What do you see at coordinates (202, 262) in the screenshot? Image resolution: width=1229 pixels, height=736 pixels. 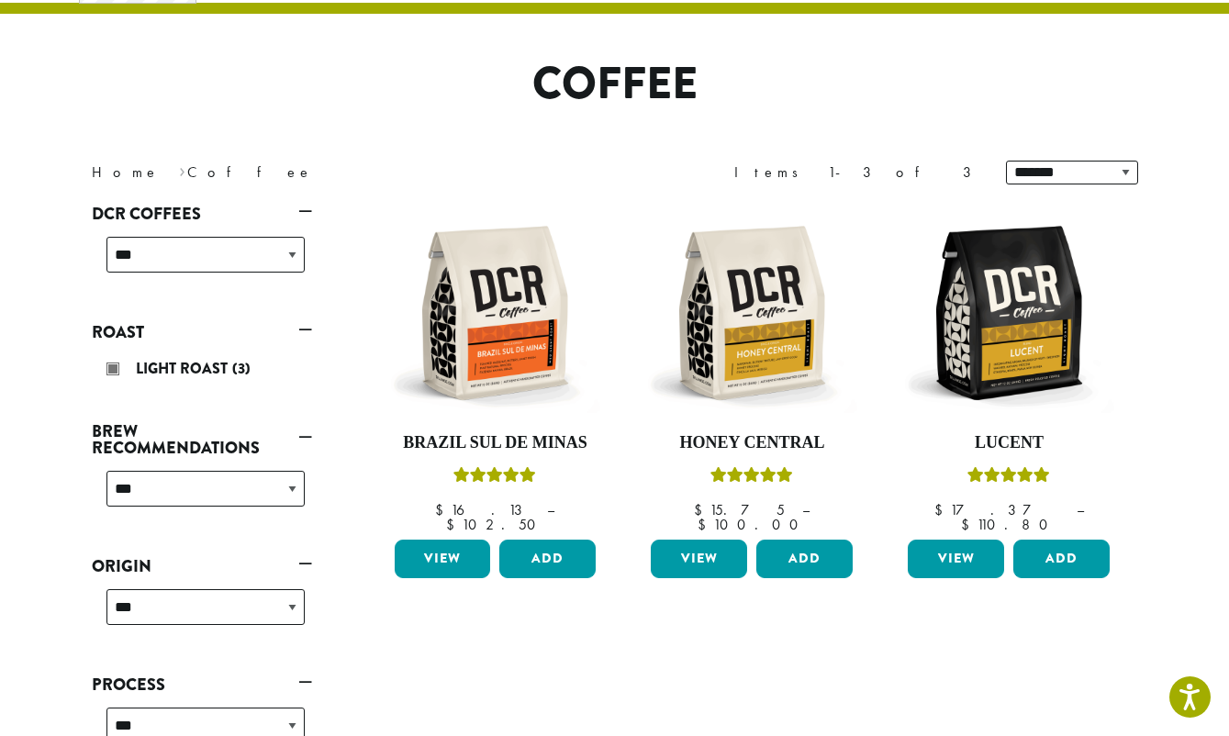 I see `div: DCR Coffees` at bounding box center [202, 262].